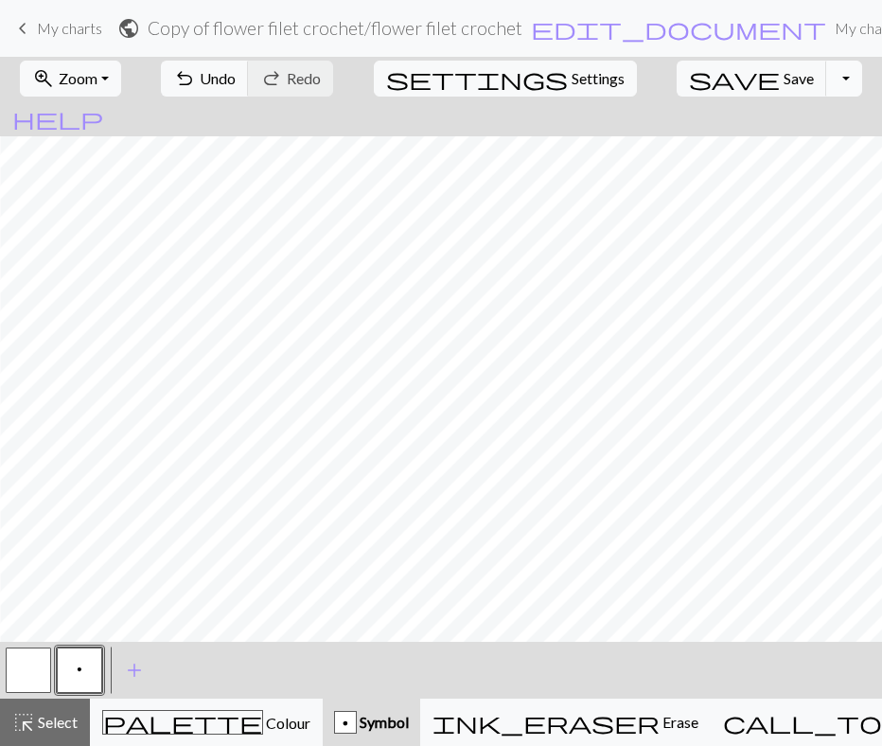 This screenshot has width=882, height=746. I want to click on span: settings, so click(477, 79).